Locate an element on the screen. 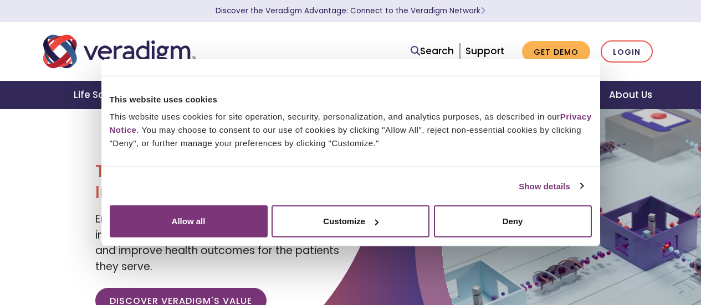 The width and height of the screenshot is (701, 305). div: This website uses cookies for site operation, security, personalization, and analytics purposes, ... is located at coordinates (351, 130).